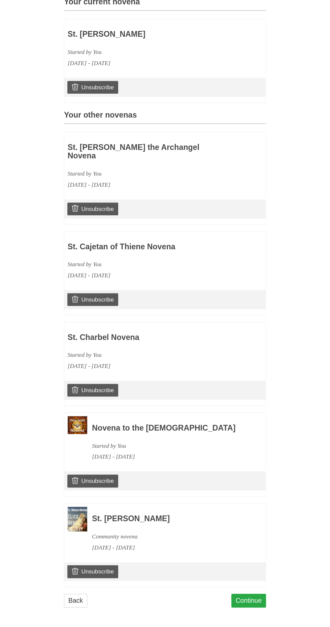  Describe the element at coordinates (76, 601) in the screenshot. I see `a: Back` at that location.